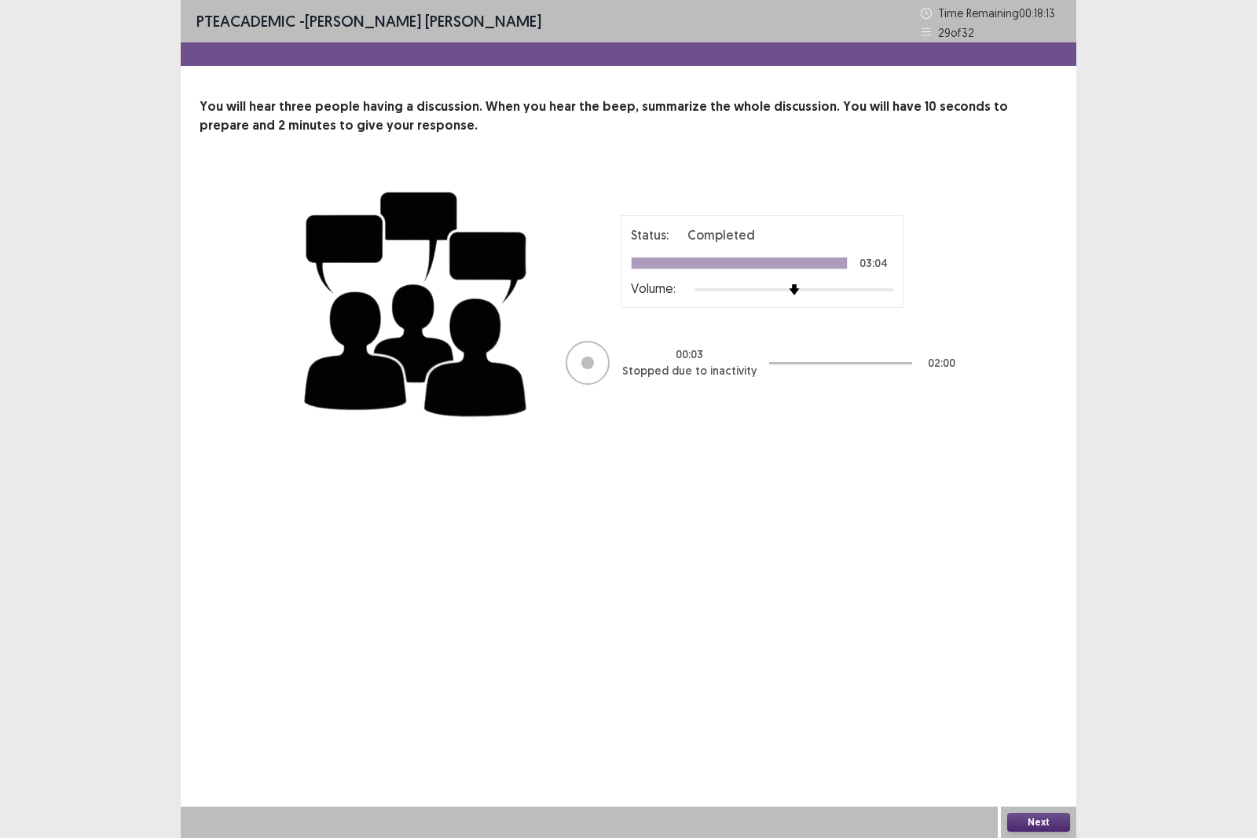 The width and height of the screenshot is (1257, 838). What do you see at coordinates (246, 20) in the screenshot?
I see `span: PTE academic` at bounding box center [246, 20].